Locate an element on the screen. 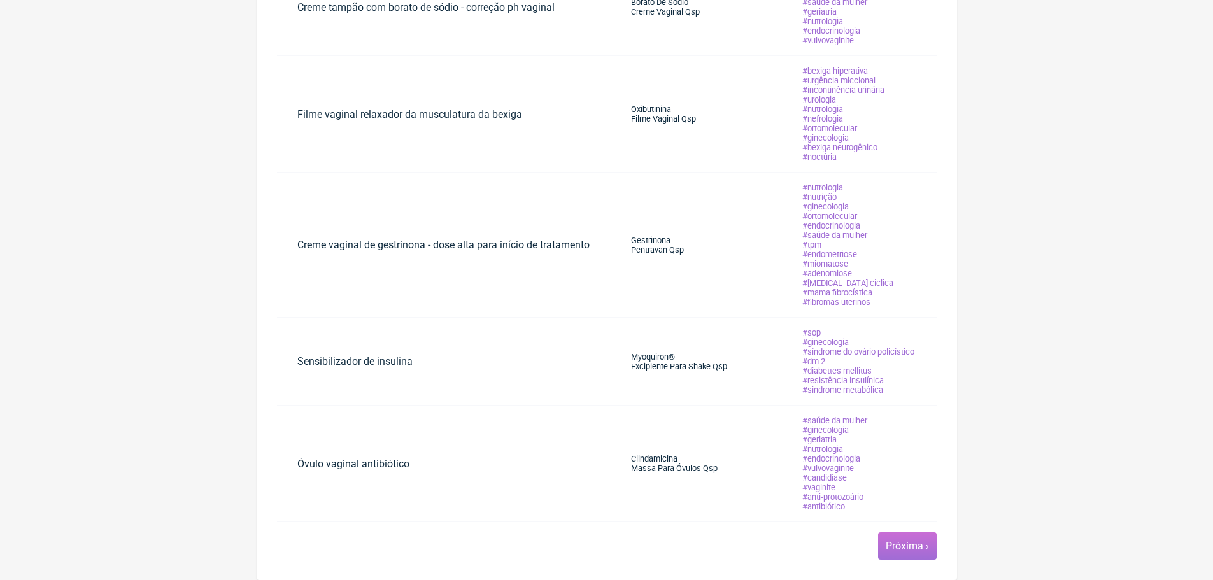 Image resolution: width=1213 pixels, height=580 pixels. span: sindrome metabólica is located at coordinates (843, 390).